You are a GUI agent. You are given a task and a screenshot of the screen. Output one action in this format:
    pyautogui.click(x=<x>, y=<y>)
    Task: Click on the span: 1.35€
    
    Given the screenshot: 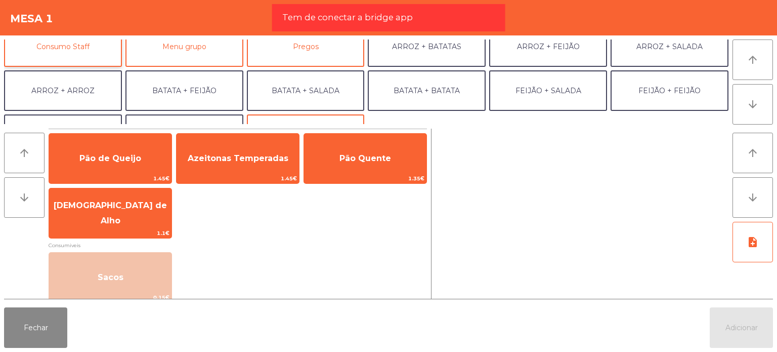 What is the action you would take?
    pyautogui.click(x=365, y=178)
    